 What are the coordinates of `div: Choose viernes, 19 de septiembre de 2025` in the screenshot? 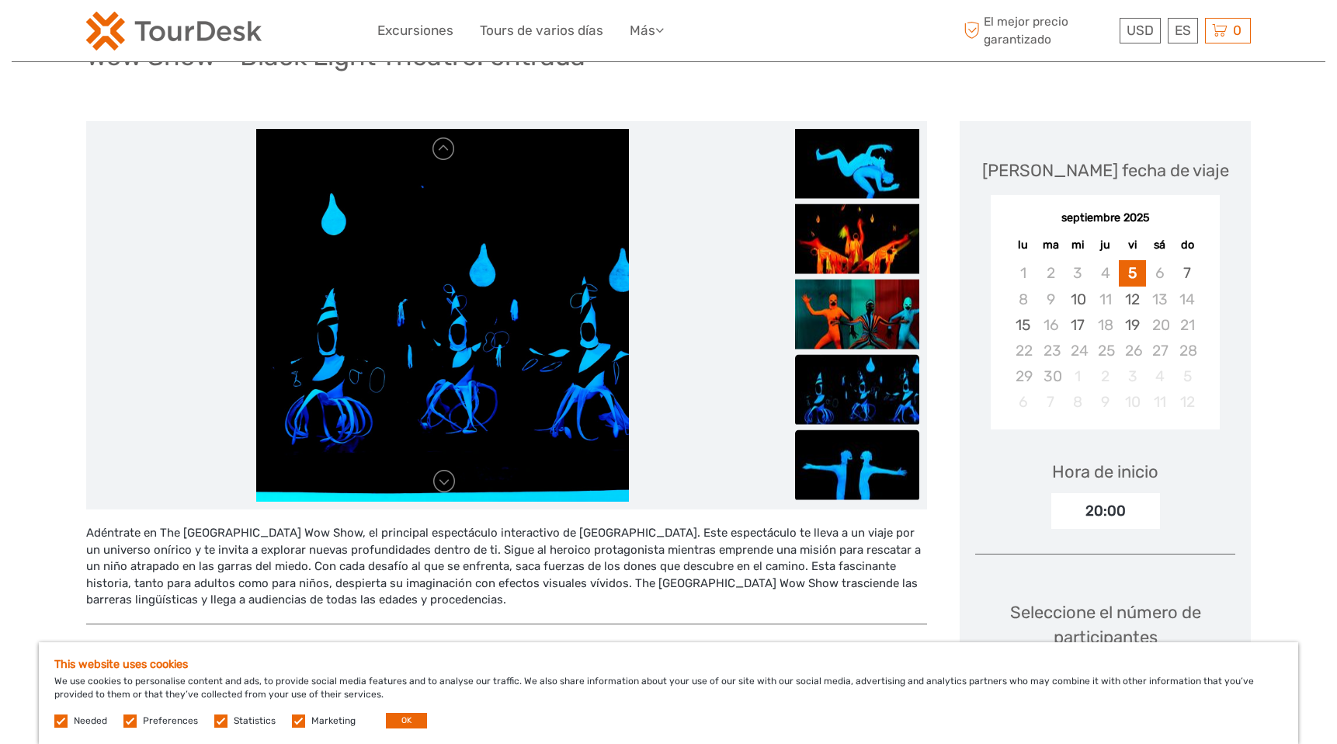 It's located at (1132, 325).